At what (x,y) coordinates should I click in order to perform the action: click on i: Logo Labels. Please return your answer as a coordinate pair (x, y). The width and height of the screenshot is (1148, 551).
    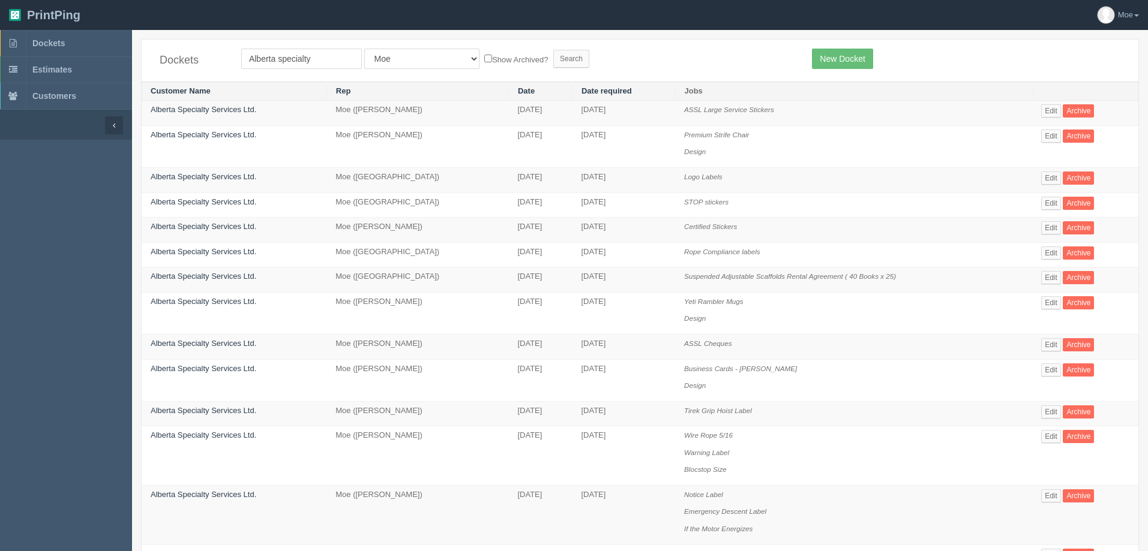
    Looking at the image, I should click on (703, 176).